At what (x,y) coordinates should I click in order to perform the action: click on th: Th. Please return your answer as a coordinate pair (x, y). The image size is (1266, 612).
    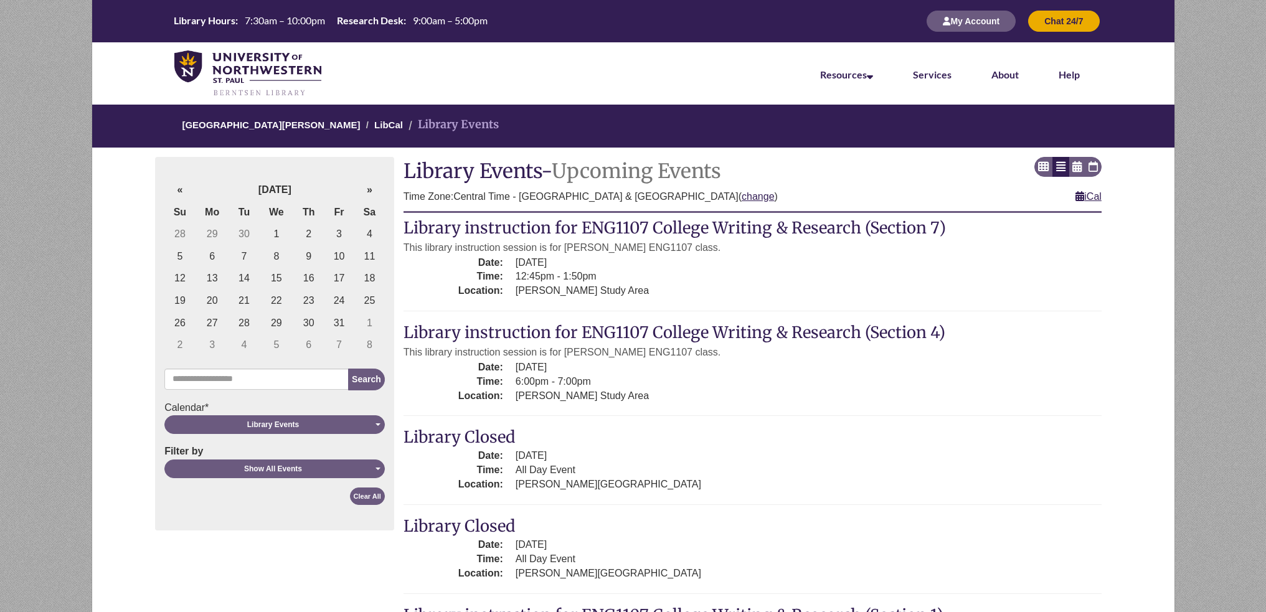
    Looking at the image, I should click on (308, 212).